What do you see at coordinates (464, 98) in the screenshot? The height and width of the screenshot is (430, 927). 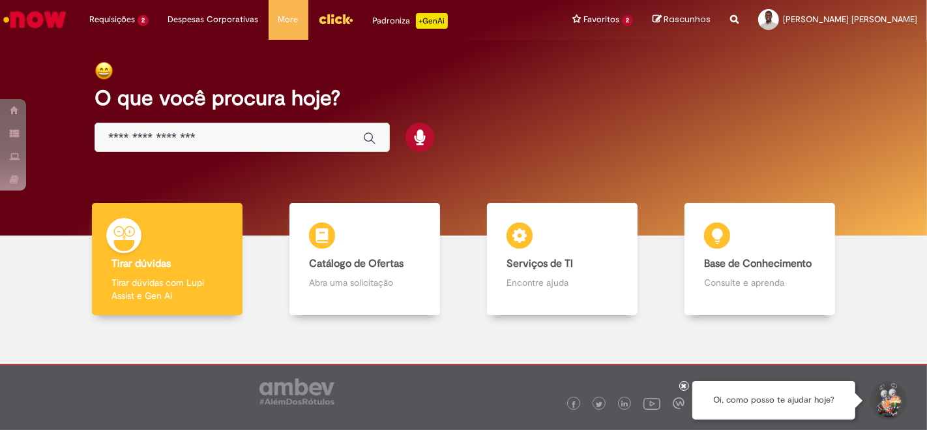 I see `h2: O que você procura hoje?` at bounding box center [464, 98].